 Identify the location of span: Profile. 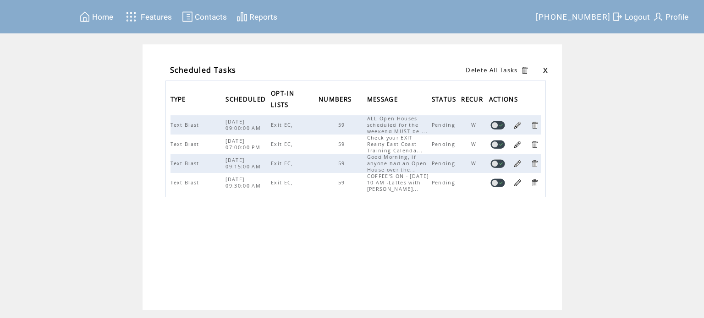
(677, 17).